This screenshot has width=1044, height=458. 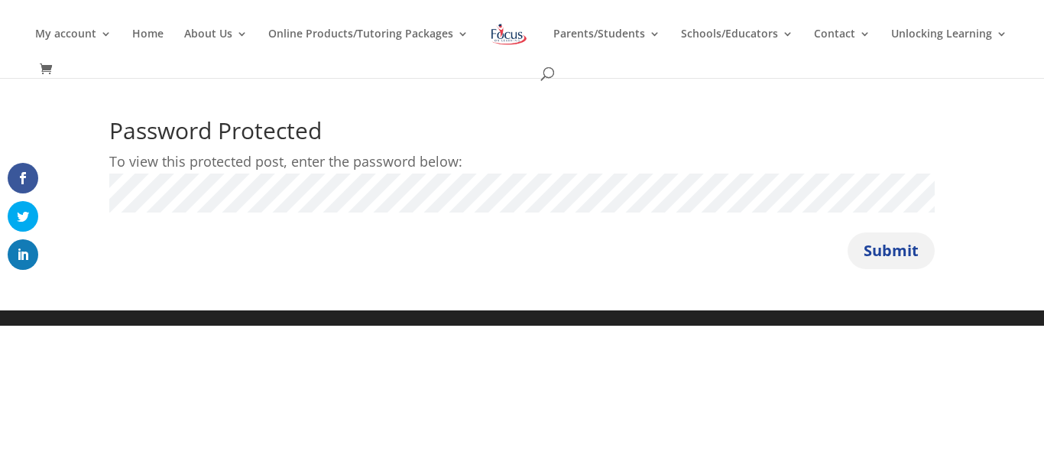 I want to click on a: My account, so click(x=73, y=46).